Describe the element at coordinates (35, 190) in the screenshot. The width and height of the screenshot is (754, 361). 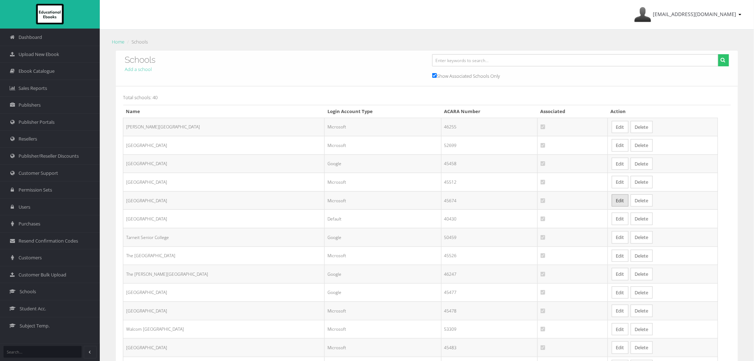
I see `span: Permission Sets` at that location.